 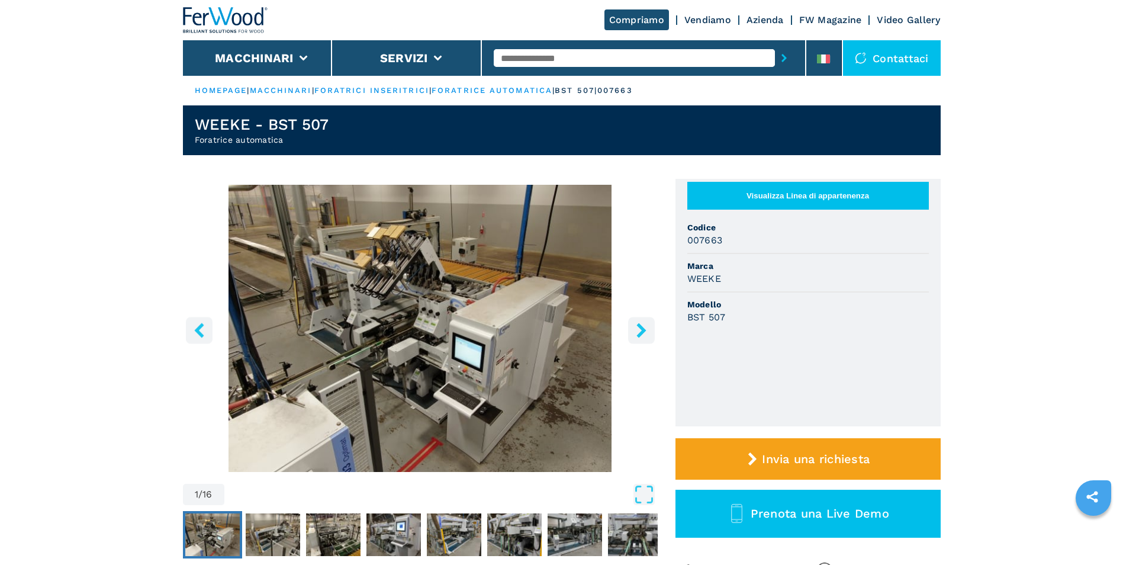 I want to click on img: 4474c3df6216e7f3f8e87b5d53509f4a, so click(x=273, y=534).